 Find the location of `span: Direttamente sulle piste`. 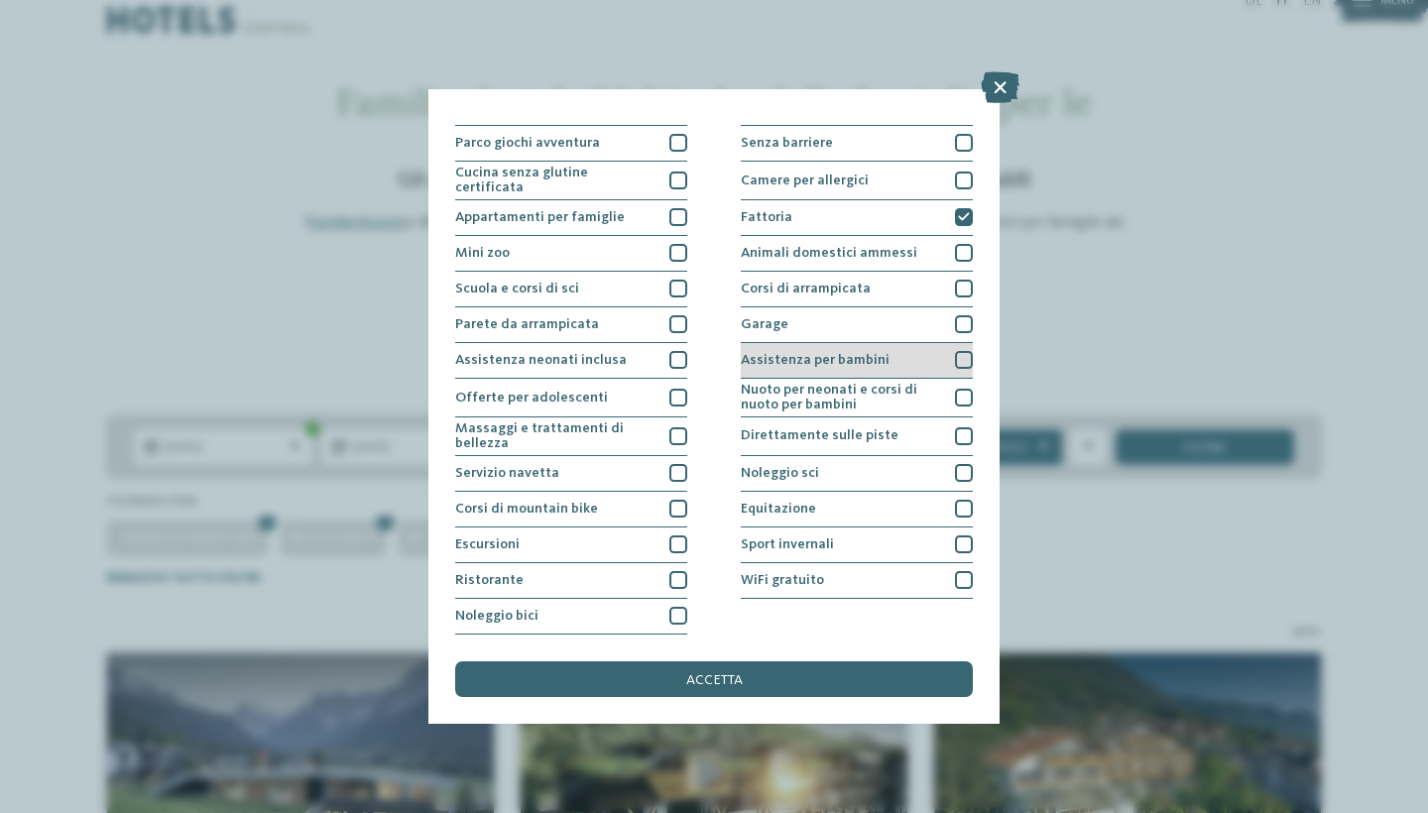

span: Direttamente sulle piste is located at coordinates (819, 435).